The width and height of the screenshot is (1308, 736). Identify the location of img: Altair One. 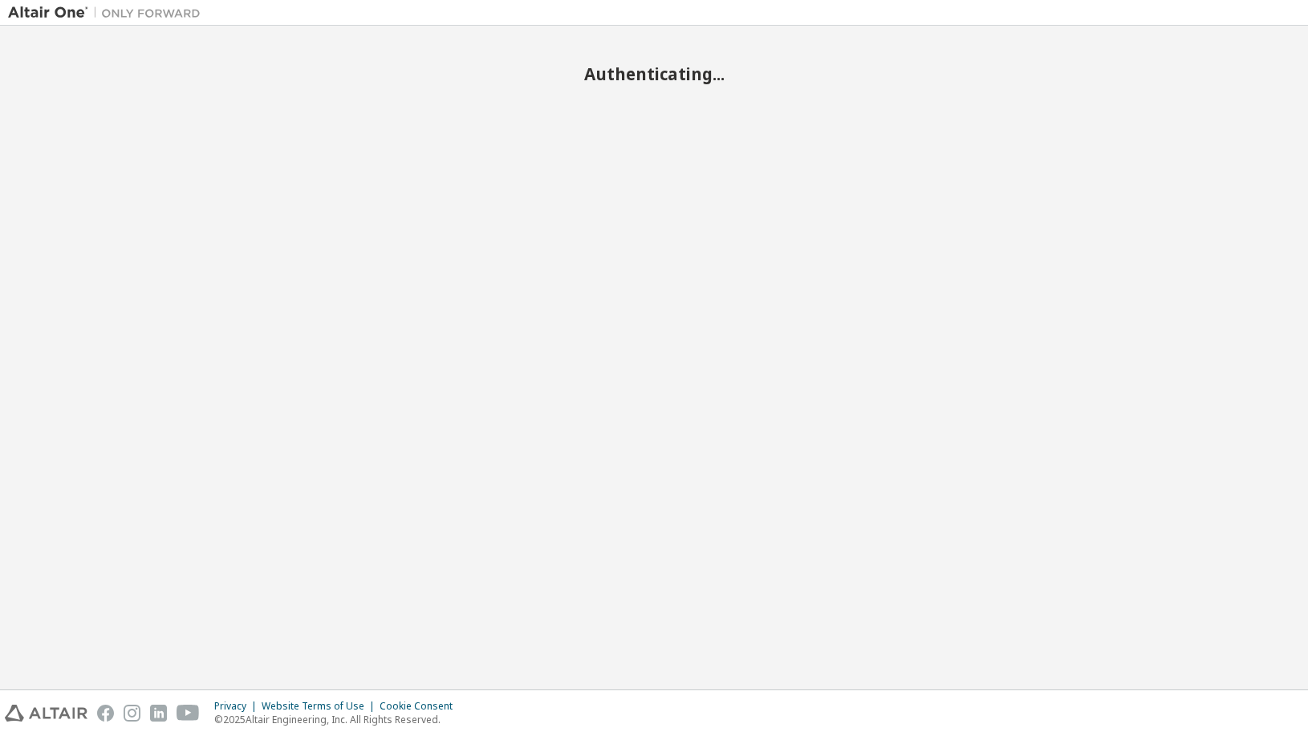
(108, 13).